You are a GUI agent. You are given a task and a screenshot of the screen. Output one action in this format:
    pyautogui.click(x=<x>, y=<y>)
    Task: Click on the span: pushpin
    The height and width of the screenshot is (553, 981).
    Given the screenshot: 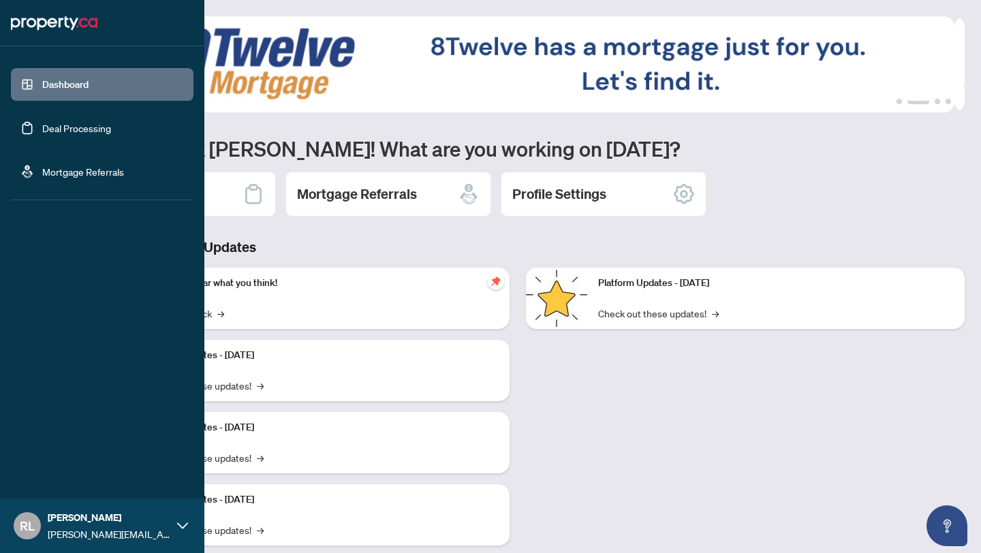 What is the action you would take?
    pyautogui.click(x=496, y=281)
    